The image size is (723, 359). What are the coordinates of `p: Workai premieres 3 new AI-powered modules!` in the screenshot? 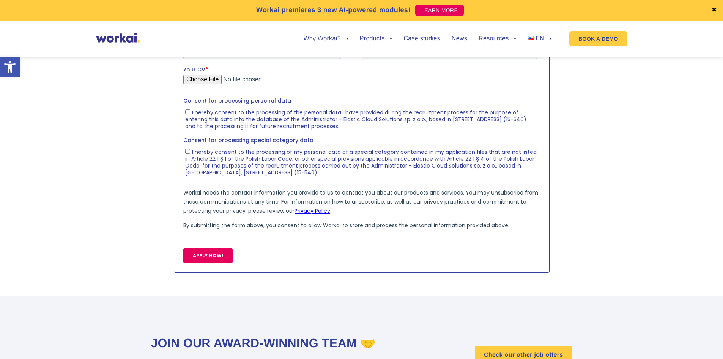 It's located at (333, 10).